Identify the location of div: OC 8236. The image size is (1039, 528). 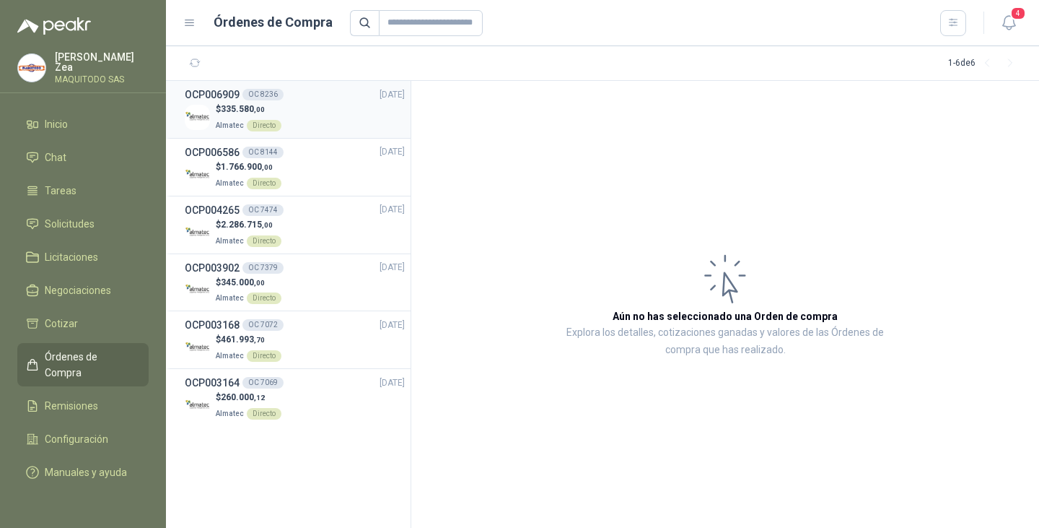
(263, 95).